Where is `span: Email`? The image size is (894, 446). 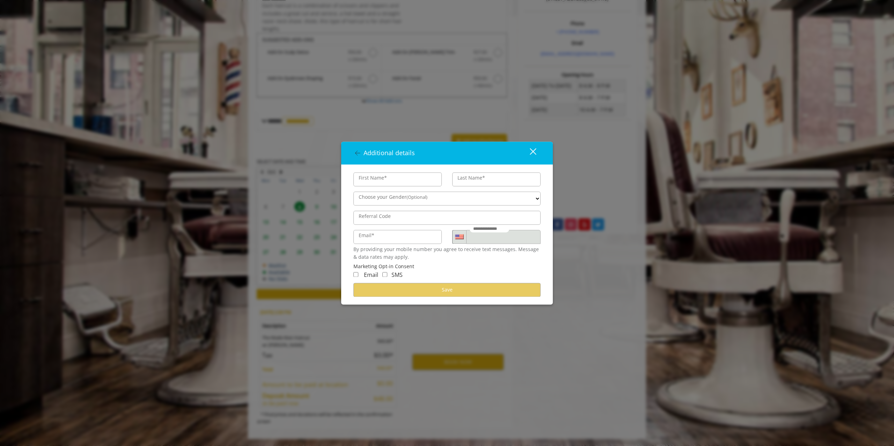
span: Email is located at coordinates (371, 275).